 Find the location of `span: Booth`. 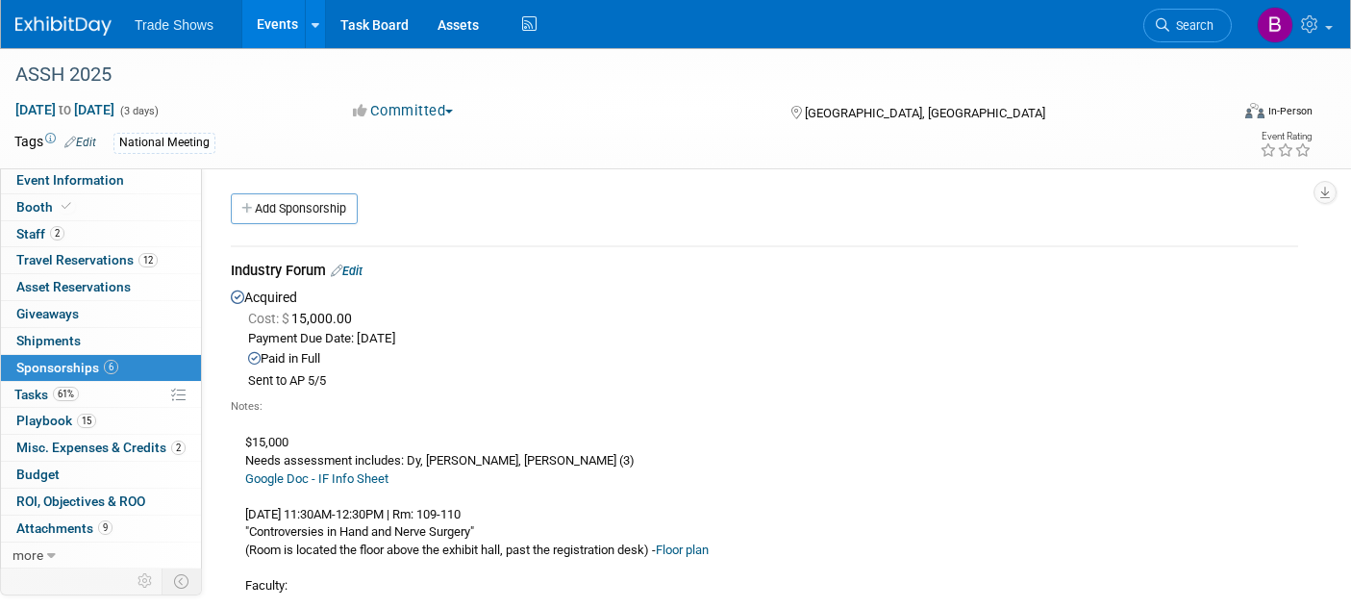

span: Booth is located at coordinates (45, 207).